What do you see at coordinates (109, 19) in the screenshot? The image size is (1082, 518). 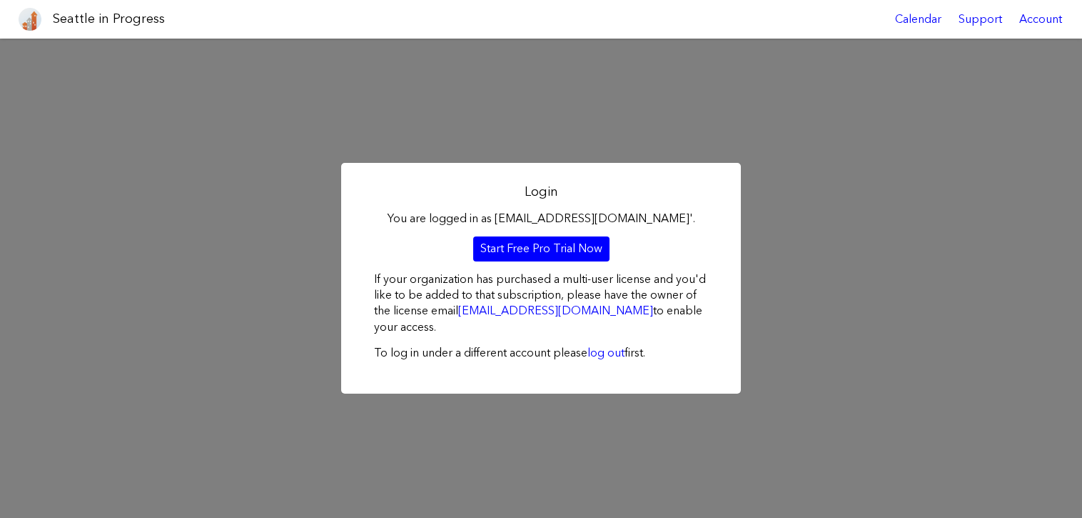 I see `h1: Seattle in Progress` at bounding box center [109, 19].